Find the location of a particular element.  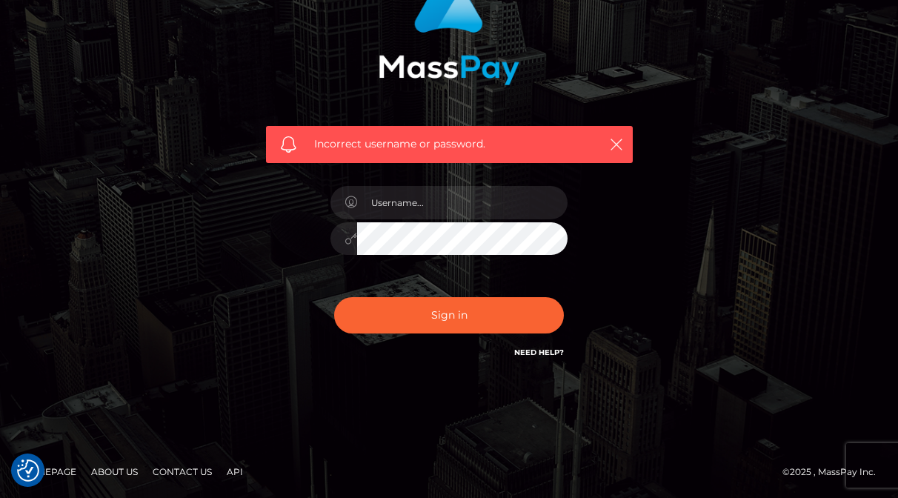

div: © 2025 , MassPay Inc. is located at coordinates (834, 472).